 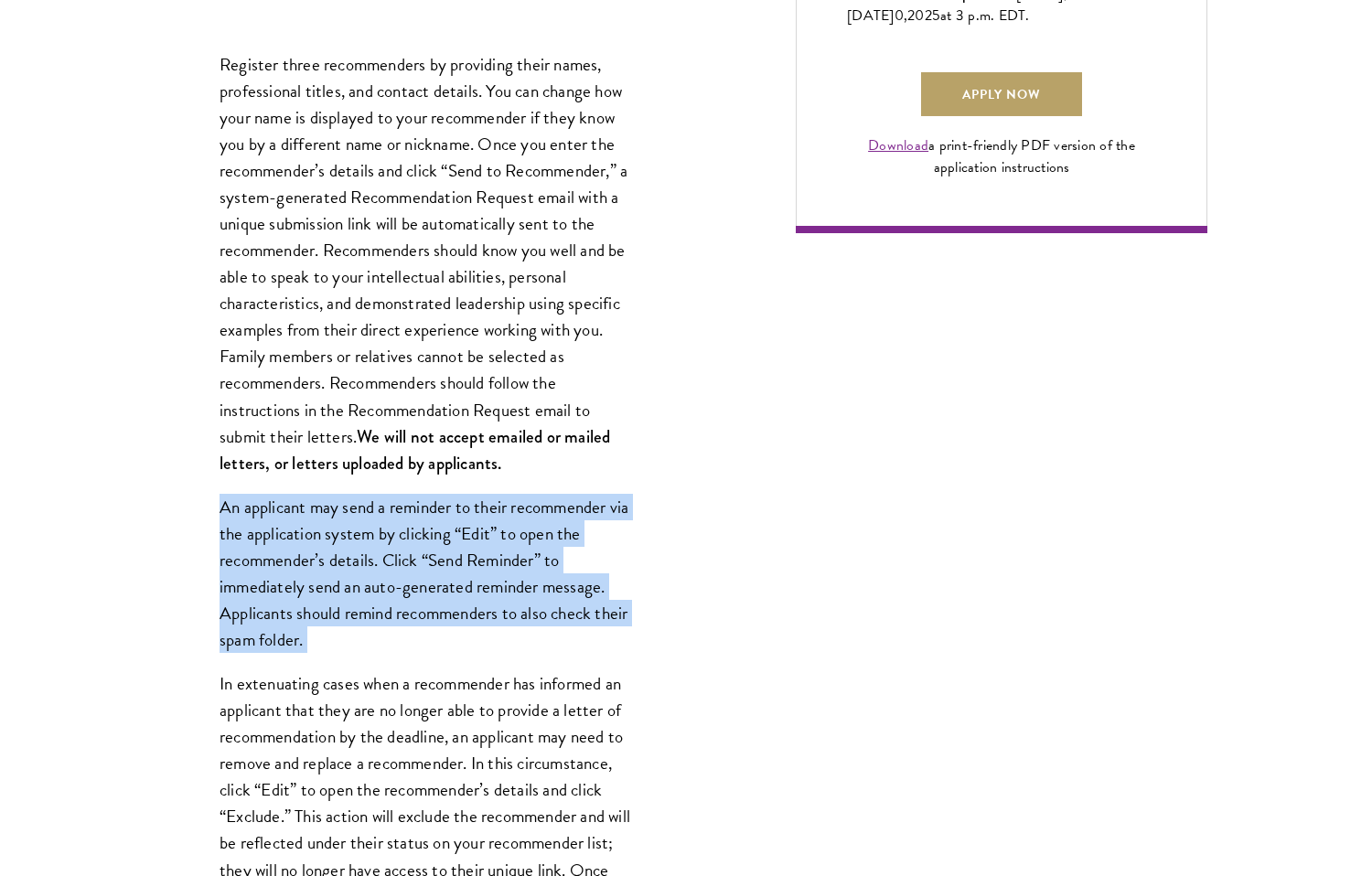 I want to click on span: 202, so click(x=919, y=16).